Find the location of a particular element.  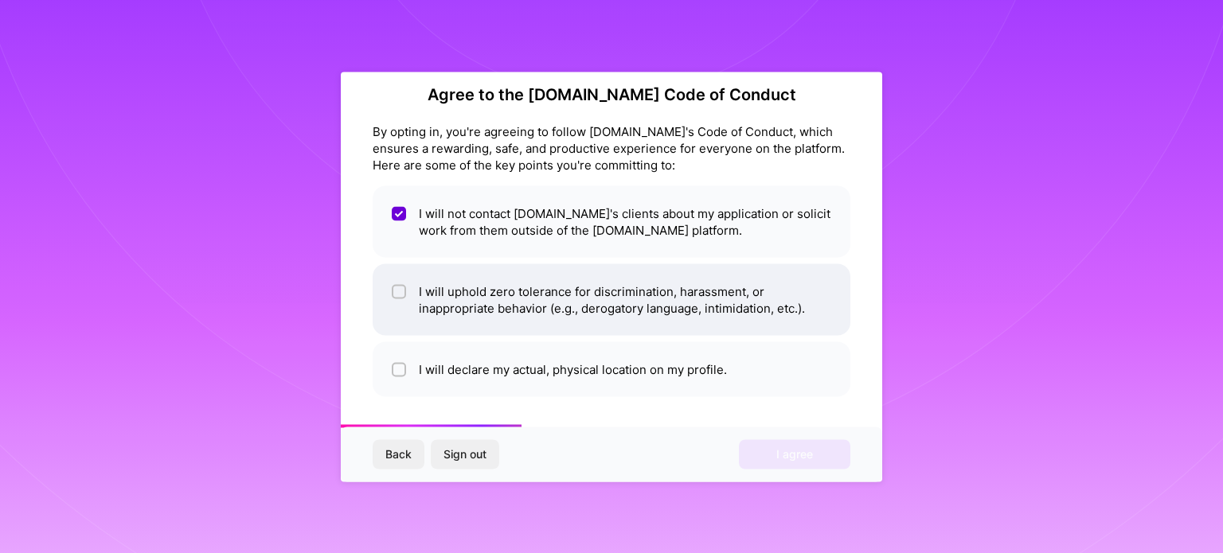

span: Back is located at coordinates (398, 455).